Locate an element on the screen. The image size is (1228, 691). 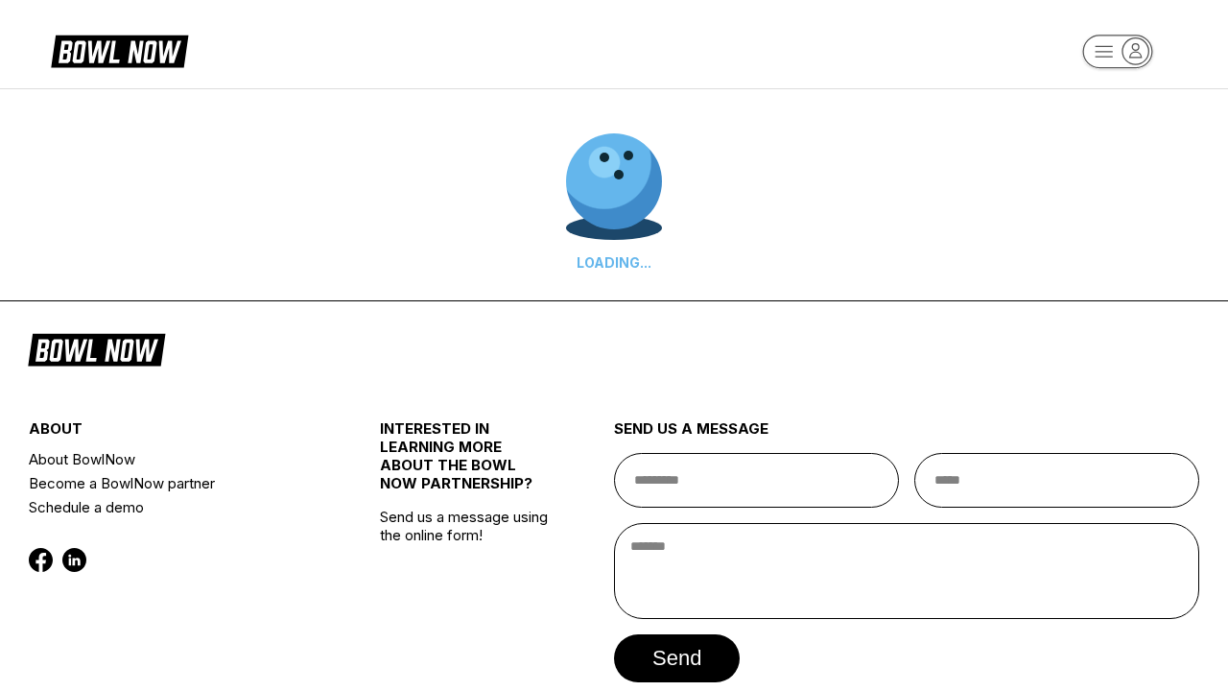
div: about is located at coordinates (175, 433).